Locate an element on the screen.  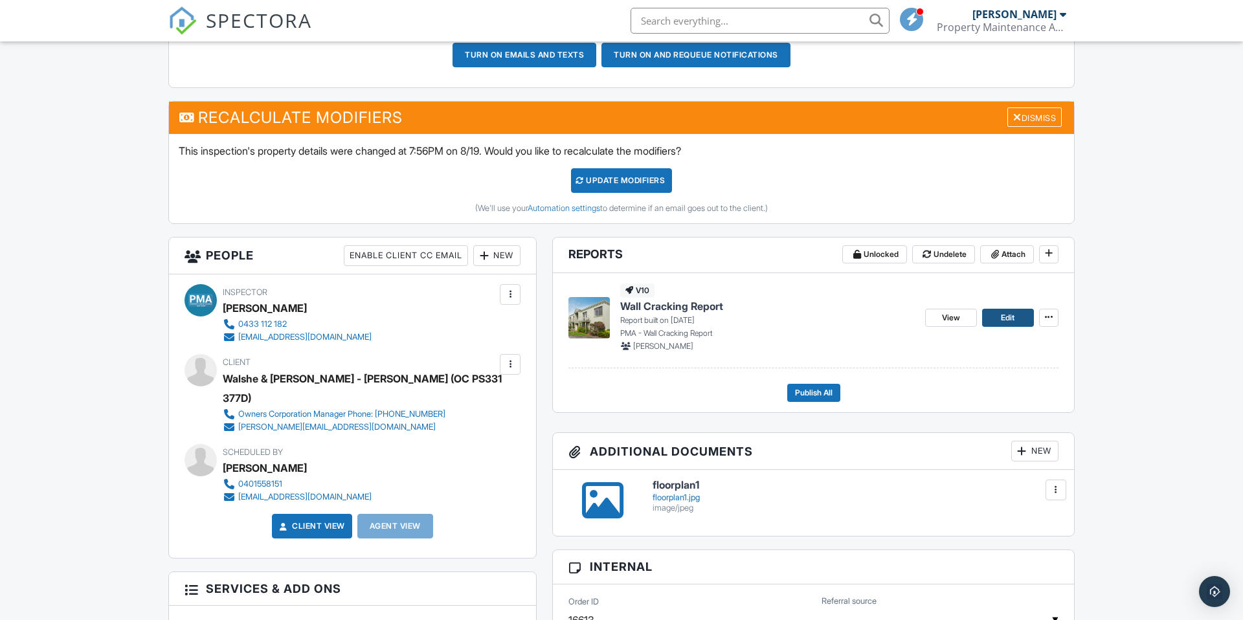
div: Enable Client CC Email is located at coordinates (406, 256).